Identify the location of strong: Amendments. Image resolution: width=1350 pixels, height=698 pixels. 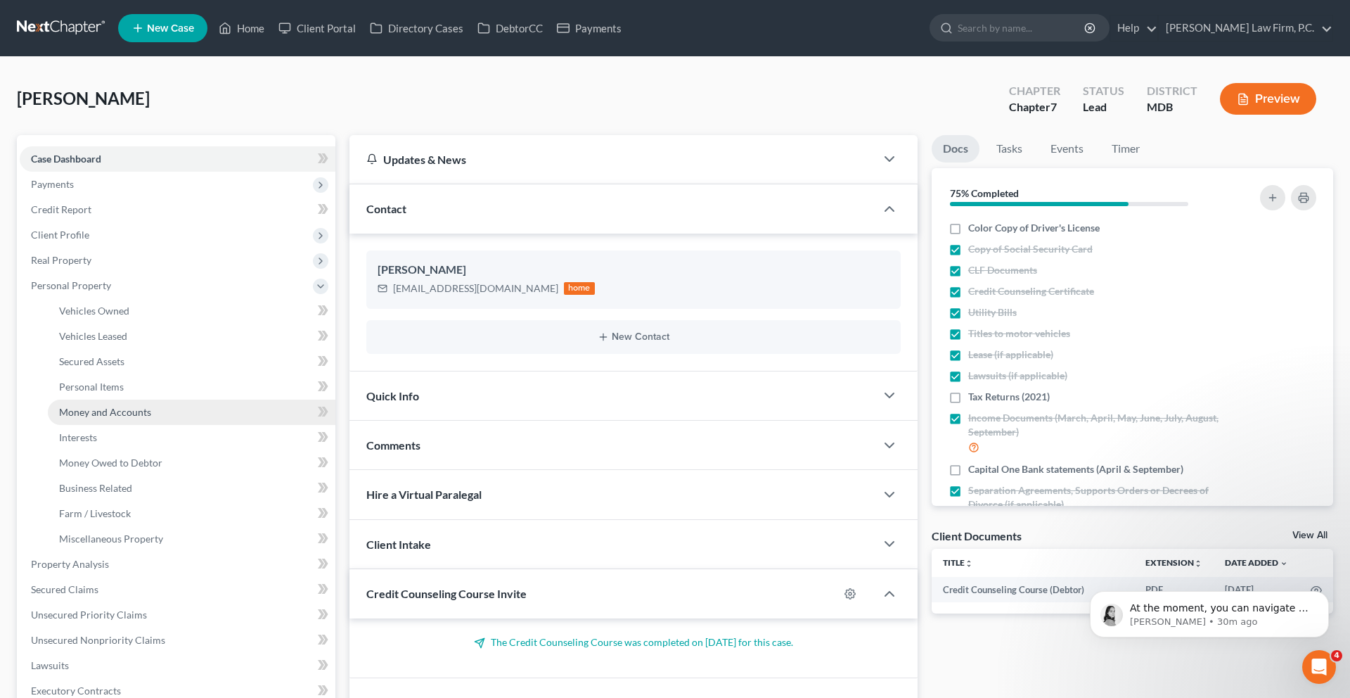
(94, 340).